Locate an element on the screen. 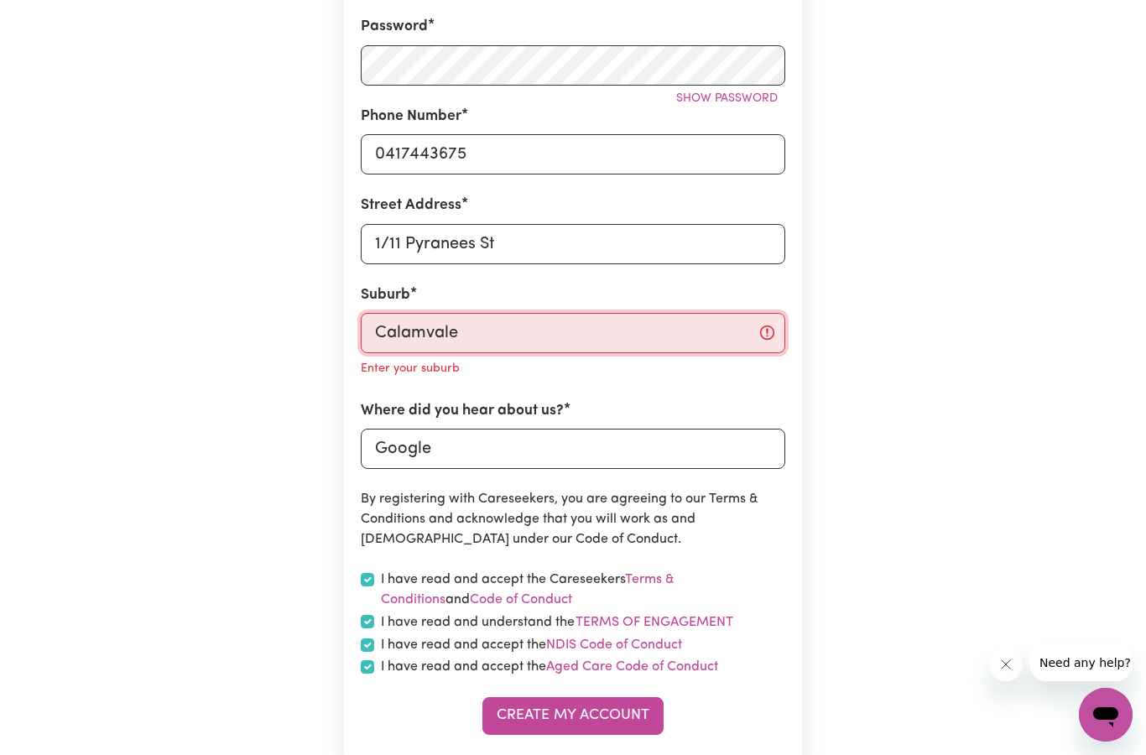 The image size is (1146, 755). input: e.g. 221B Victoria St is located at coordinates (573, 244).